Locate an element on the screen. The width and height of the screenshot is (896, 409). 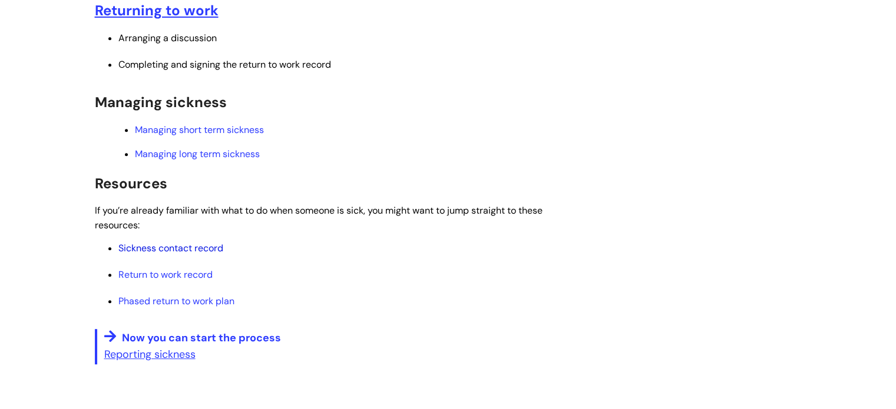
a: Reporting sickness is located at coordinates (150, 355).